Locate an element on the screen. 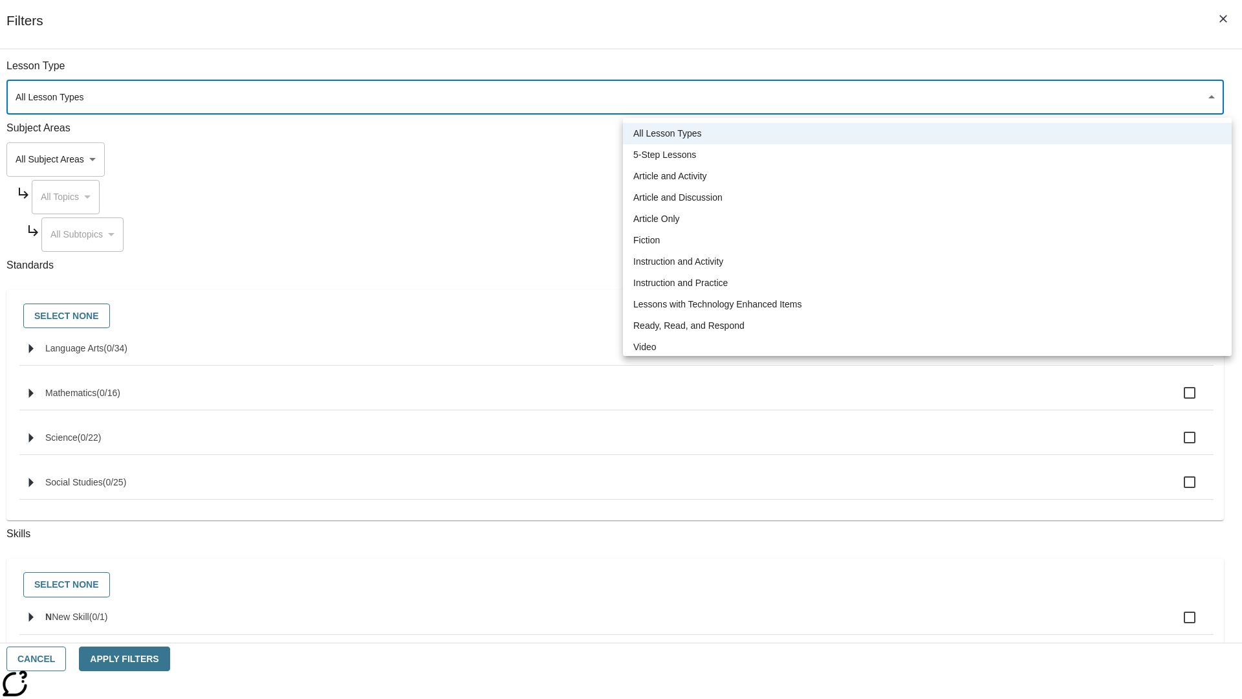 The image size is (1242, 699). li: Article Only is located at coordinates (927, 219).